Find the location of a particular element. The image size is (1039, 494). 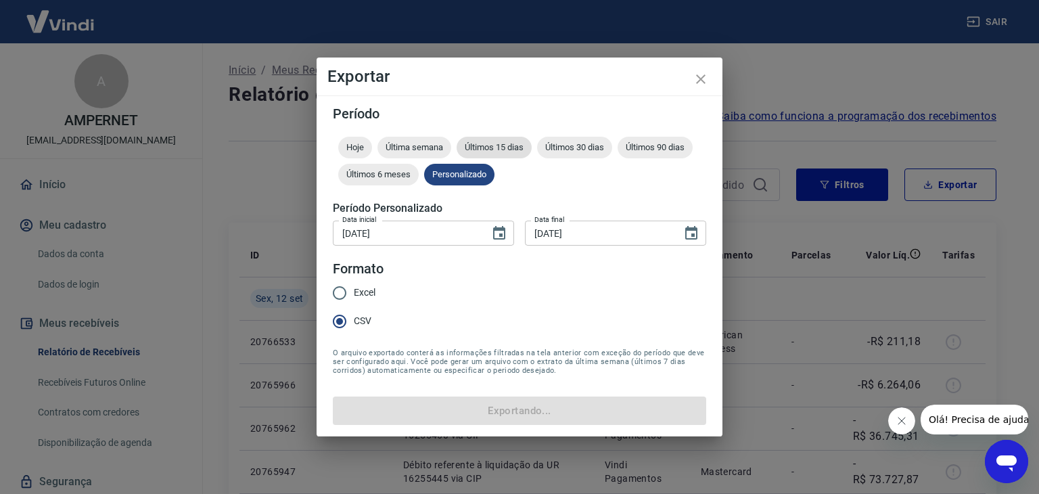

div: Últimos 90 dias is located at coordinates (655, 147).